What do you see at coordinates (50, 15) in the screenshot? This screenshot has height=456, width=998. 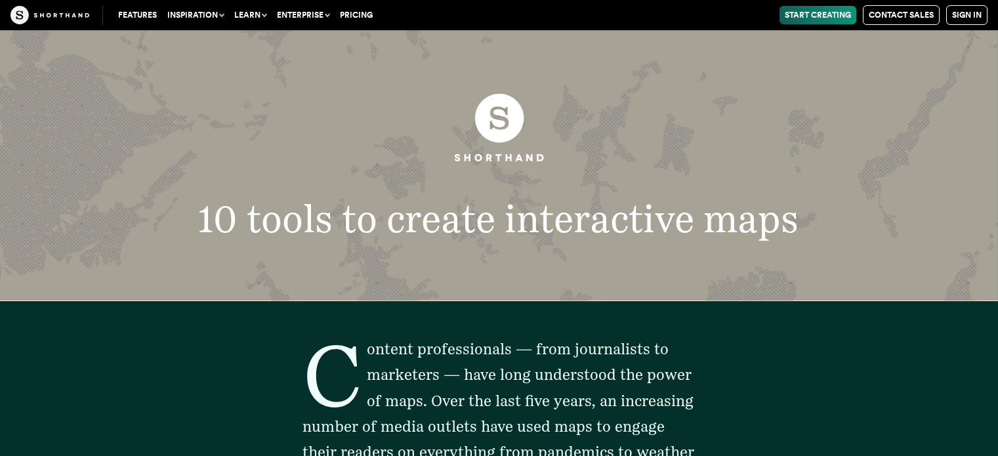 I see `img: The Craft` at bounding box center [50, 15].